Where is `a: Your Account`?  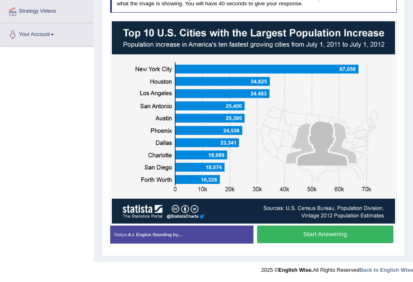
a: Your Account is located at coordinates (47, 33).